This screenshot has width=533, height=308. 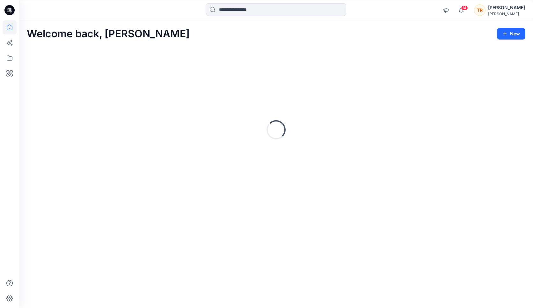 I want to click on button: New, so click(x=511, y=34).